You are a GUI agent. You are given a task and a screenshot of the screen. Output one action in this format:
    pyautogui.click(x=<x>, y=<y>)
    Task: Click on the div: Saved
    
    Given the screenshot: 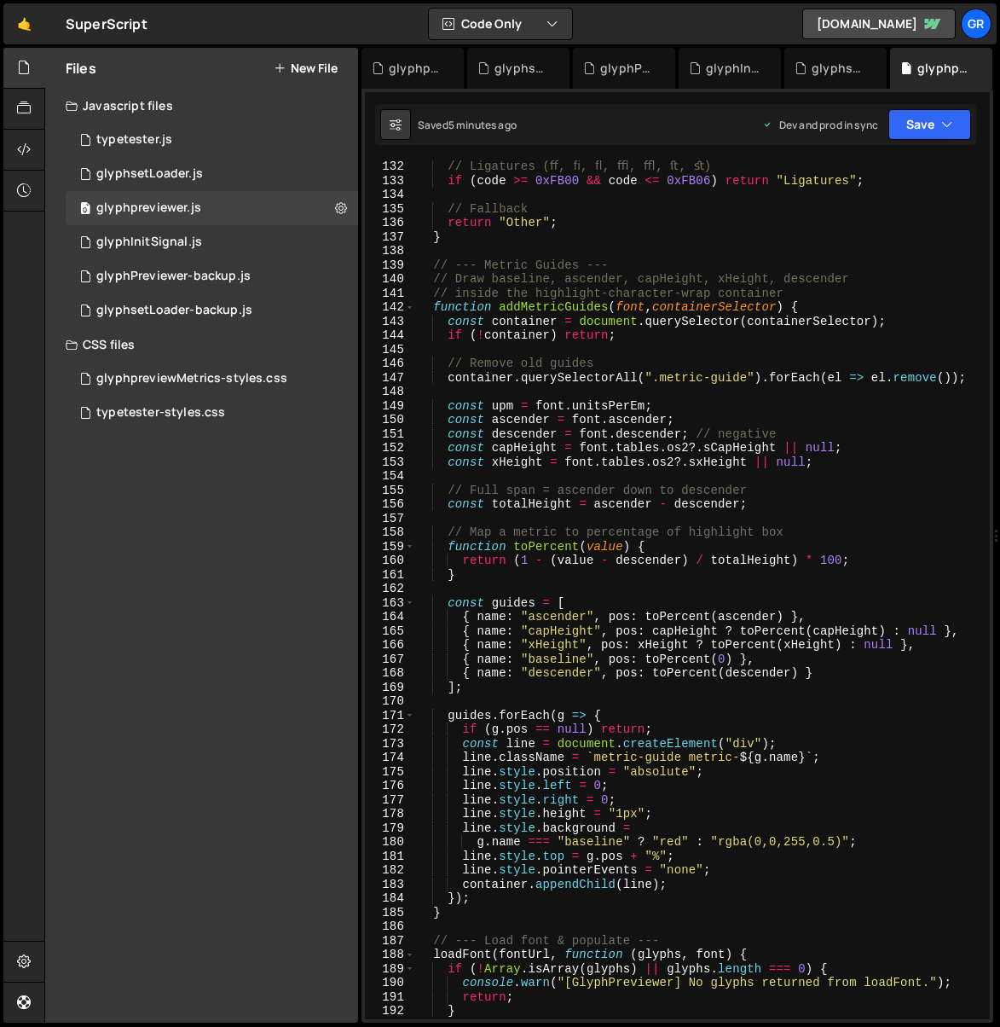 What is the action you would take?
    pyautogui.click(x=467, y=124)
    